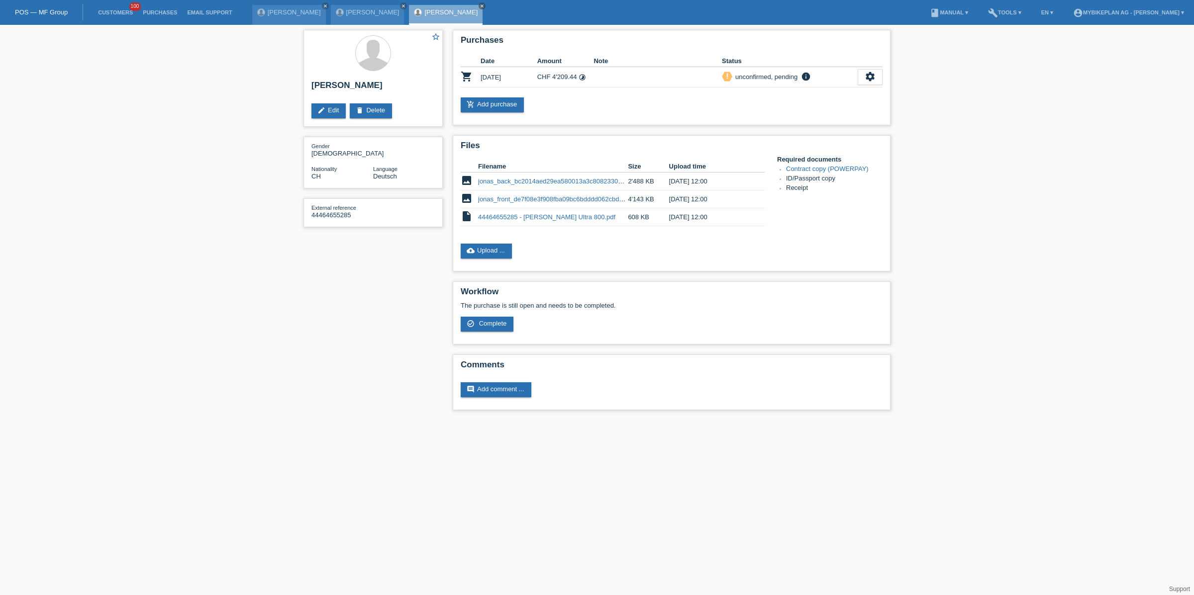 The image size is (1194, 595). I want to click on a: check_circle_outline Complete, so click(487, 324).